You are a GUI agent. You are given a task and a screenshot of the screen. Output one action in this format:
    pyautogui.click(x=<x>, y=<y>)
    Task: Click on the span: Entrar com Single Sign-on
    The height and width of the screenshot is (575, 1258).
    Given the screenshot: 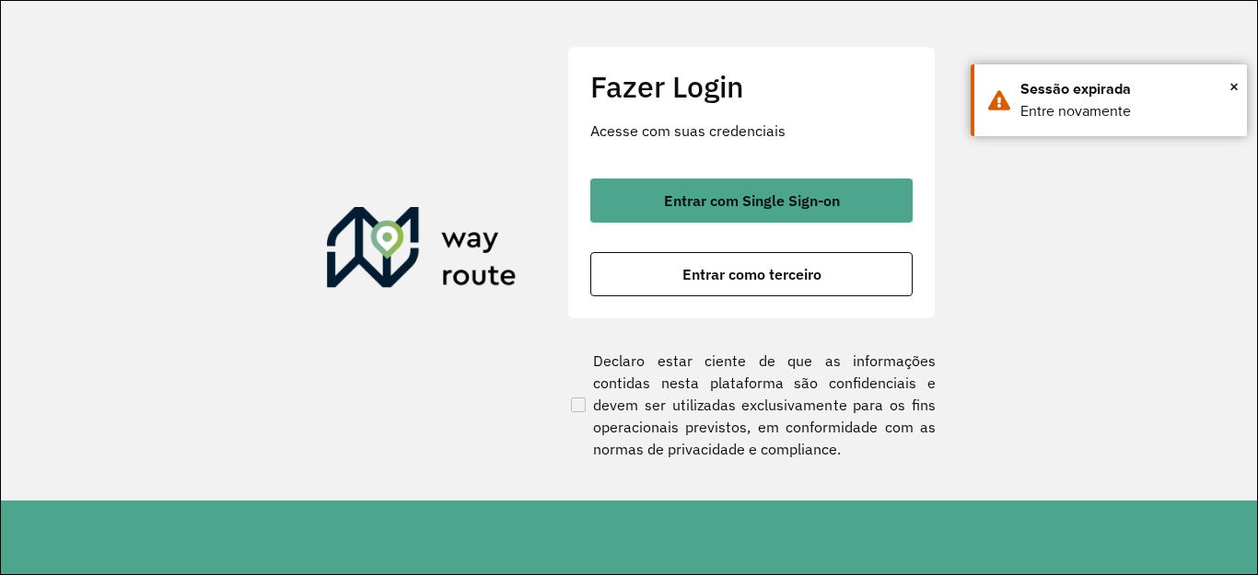 What is the action you would take?
    pyautogui.click(x=751, y=201)
    